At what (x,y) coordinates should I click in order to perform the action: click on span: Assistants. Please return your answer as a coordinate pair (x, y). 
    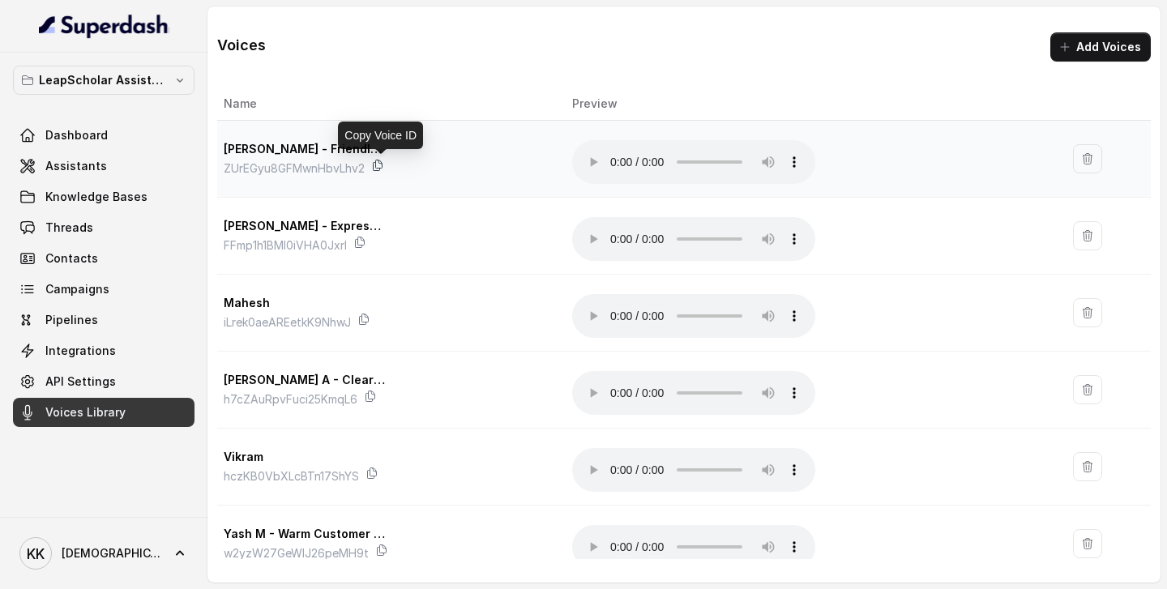
    Looking at the image, I should click on (76, 166).